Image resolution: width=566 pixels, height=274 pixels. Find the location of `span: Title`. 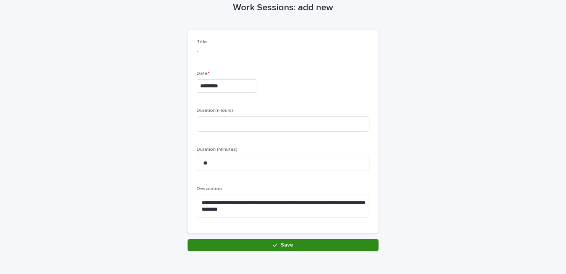

span: Title is located at coordinates (202, 42).